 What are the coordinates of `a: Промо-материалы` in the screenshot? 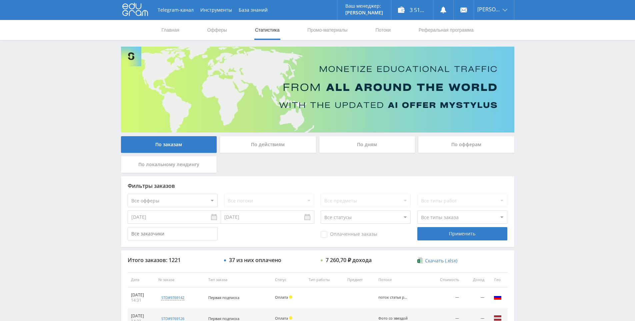 It's located at (327, 30).